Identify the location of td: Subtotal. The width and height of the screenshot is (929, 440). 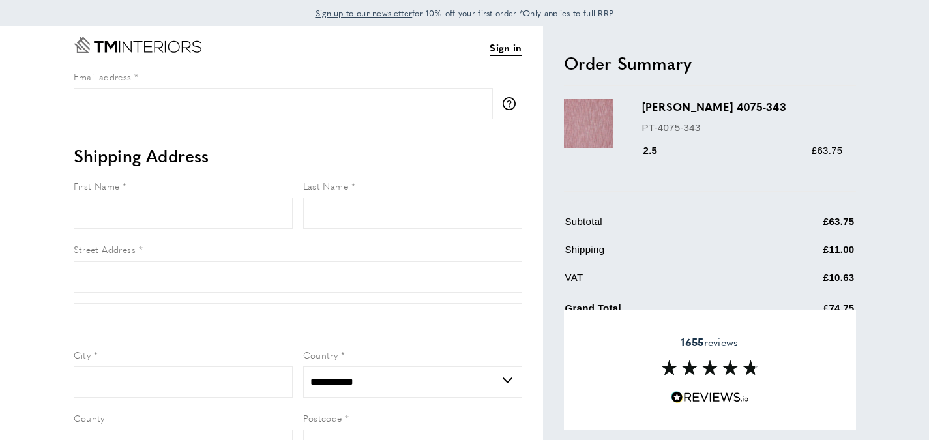
(658, 226).